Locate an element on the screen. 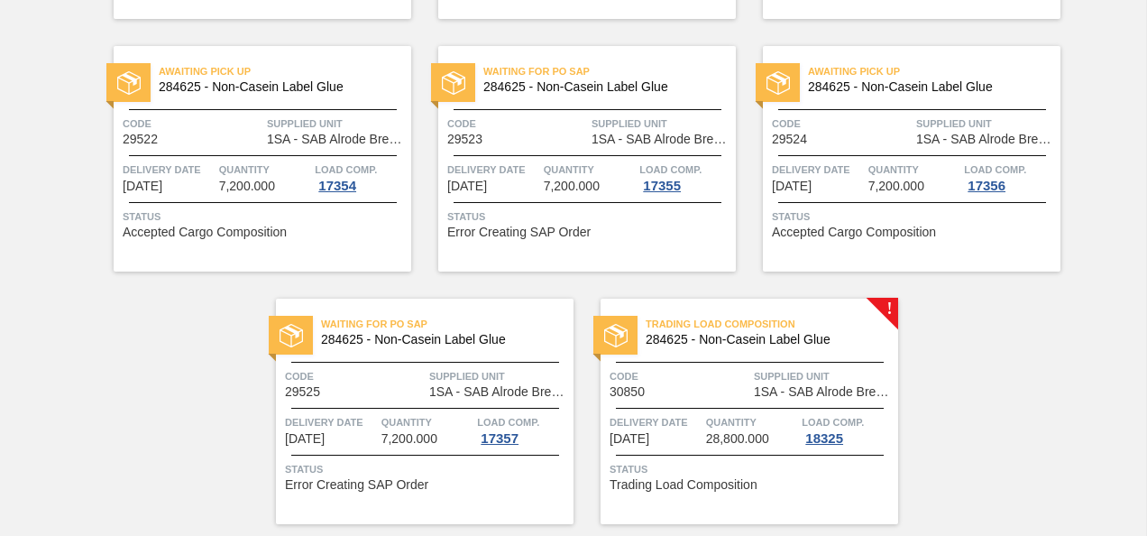 Image resolution: width=1147 pixels, height=536 pixels. span: 29524 is located at coordinates (789, 139).